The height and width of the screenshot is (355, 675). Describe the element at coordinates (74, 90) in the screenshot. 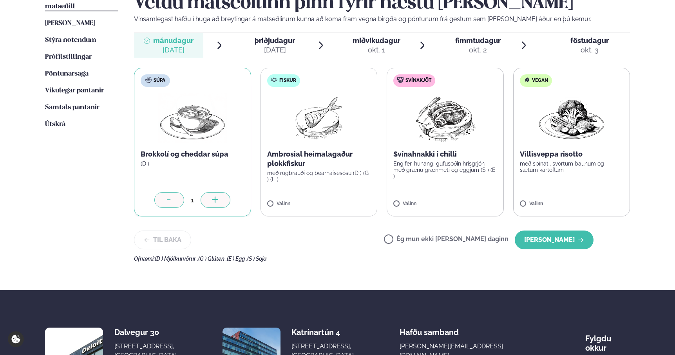

I see `span: Vikulegar pantanir` at that location.